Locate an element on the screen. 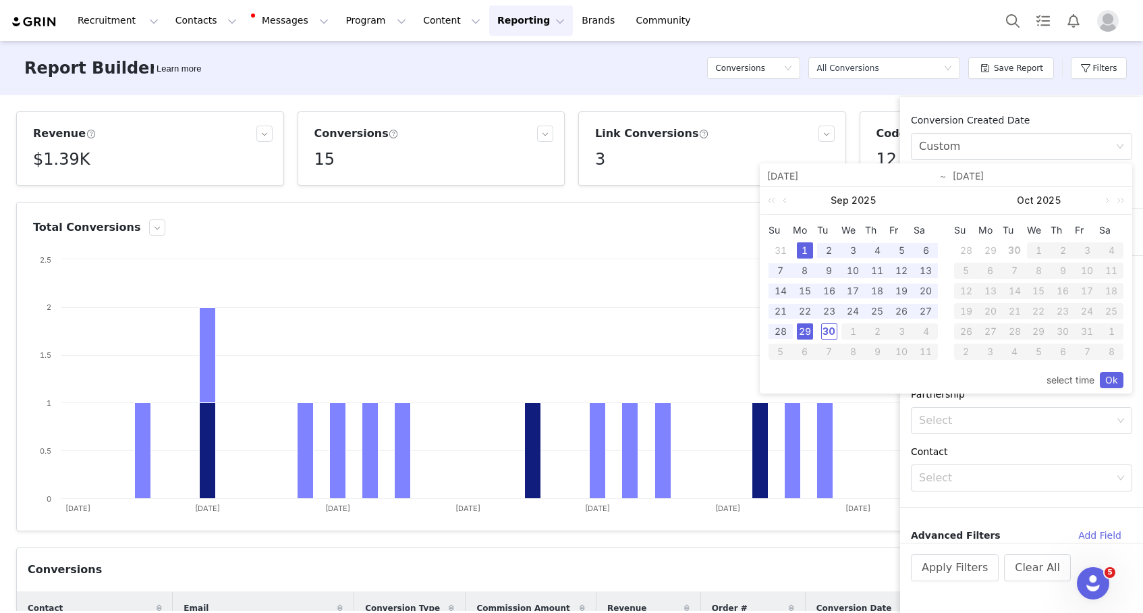 Image resolution: width=1143 pixels, height=613 pixels. img: placeholder-profile.jpg is located at coordinates (1108, 21).